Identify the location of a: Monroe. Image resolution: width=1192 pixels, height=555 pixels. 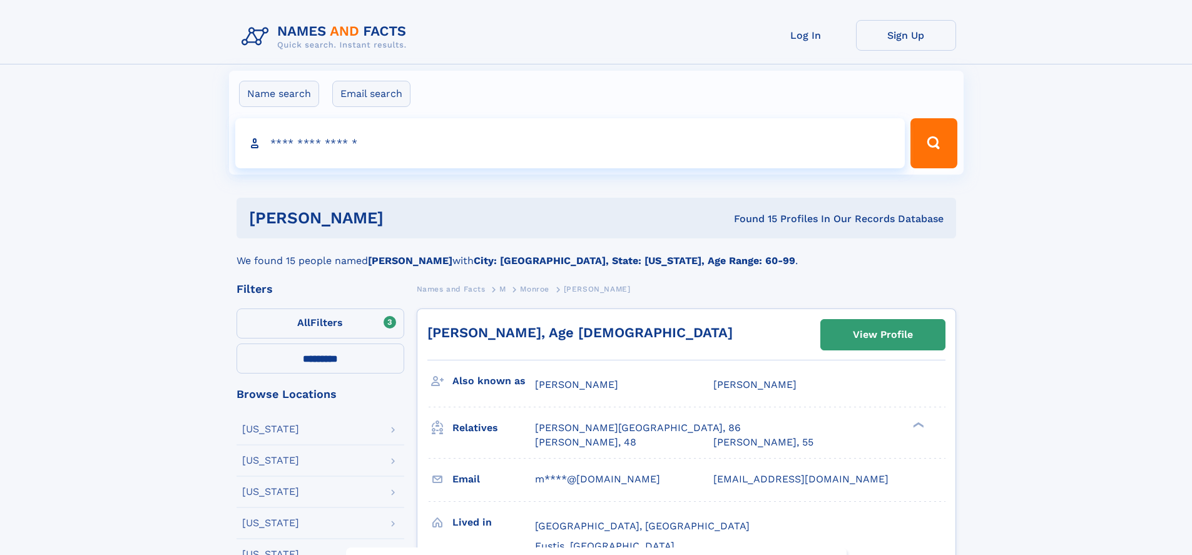
(534, 288).